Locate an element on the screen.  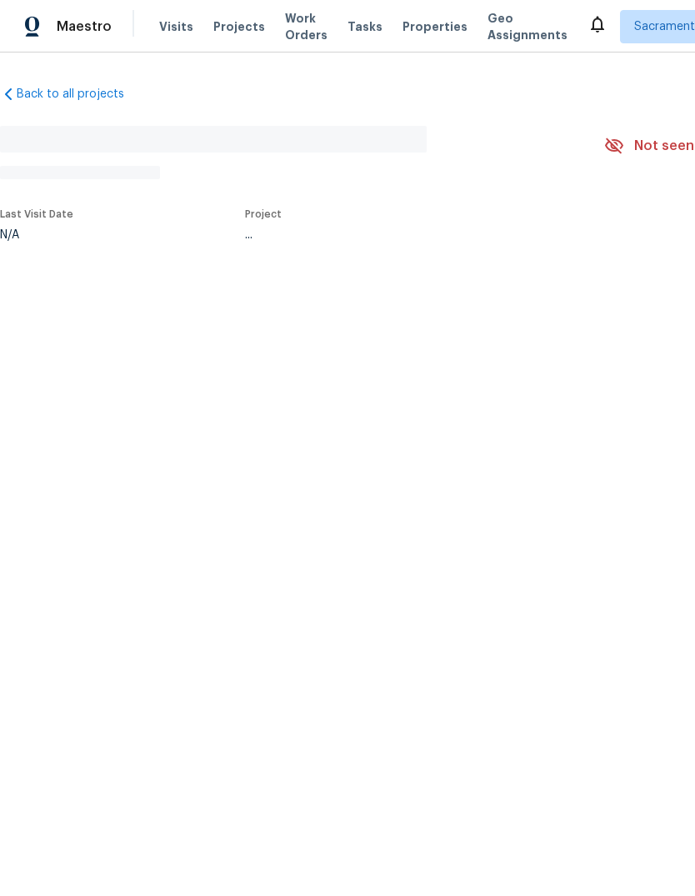
span: Tasks is located at coordinates (365, 27).